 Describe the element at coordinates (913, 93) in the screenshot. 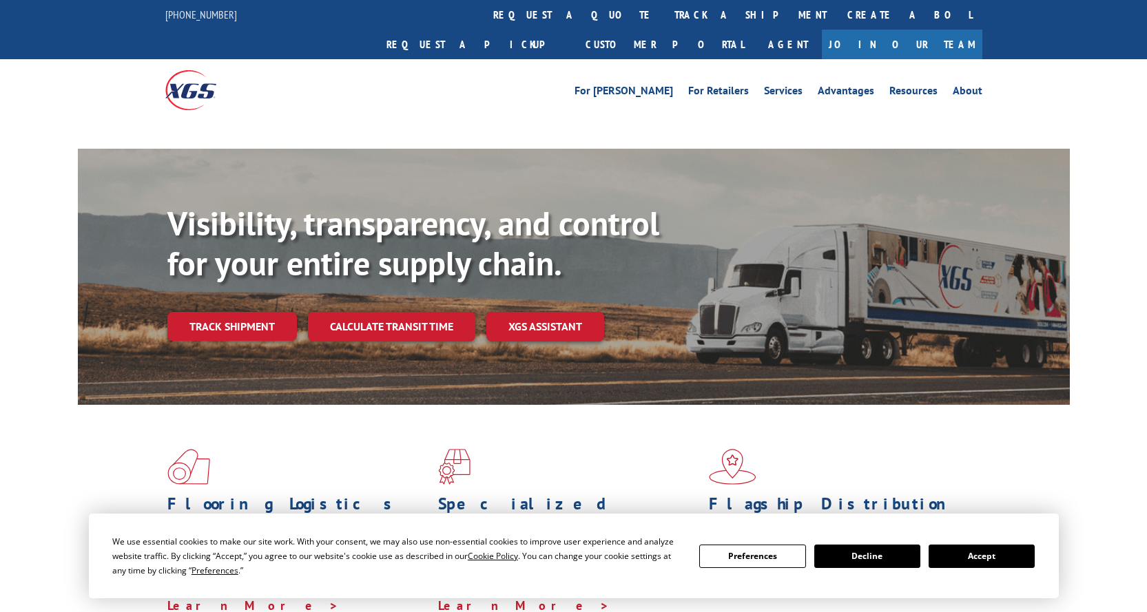

I see `a: Resources` at that location.